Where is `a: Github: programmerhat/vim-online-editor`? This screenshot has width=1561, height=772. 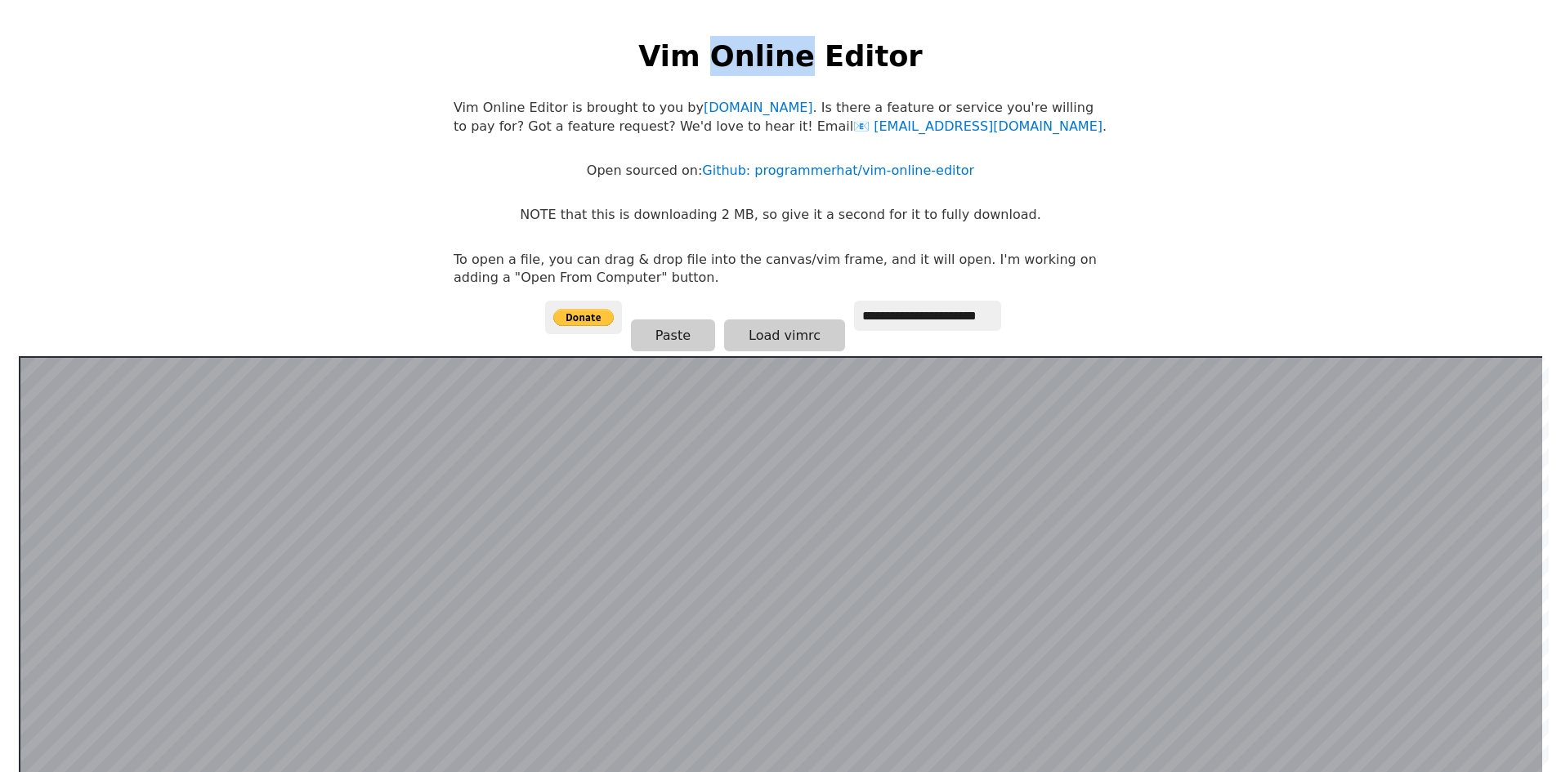 a: Github: programmerhat/vim-online-editor is located at coordinates (838, 170).